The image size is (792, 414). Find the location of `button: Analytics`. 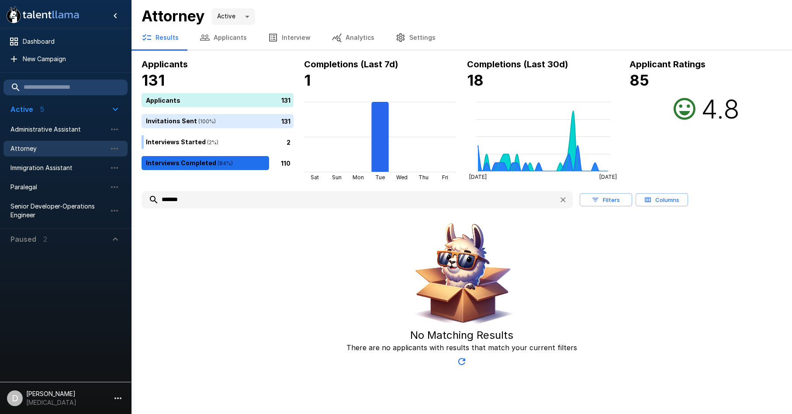

button: Analytics is located at coordinates (353, 38).